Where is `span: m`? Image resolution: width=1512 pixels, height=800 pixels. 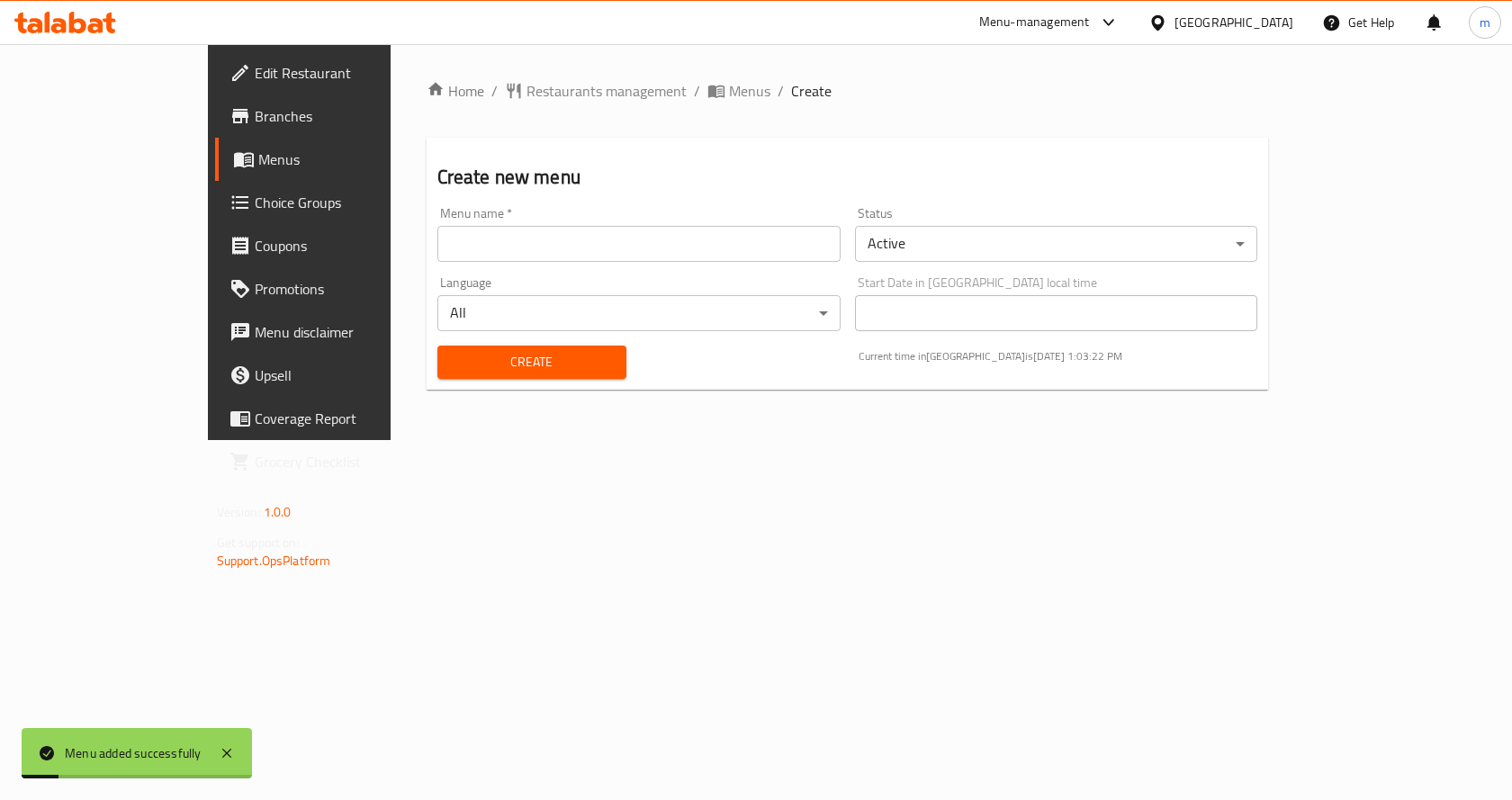 span: m is located at coordinates (1485, 23).